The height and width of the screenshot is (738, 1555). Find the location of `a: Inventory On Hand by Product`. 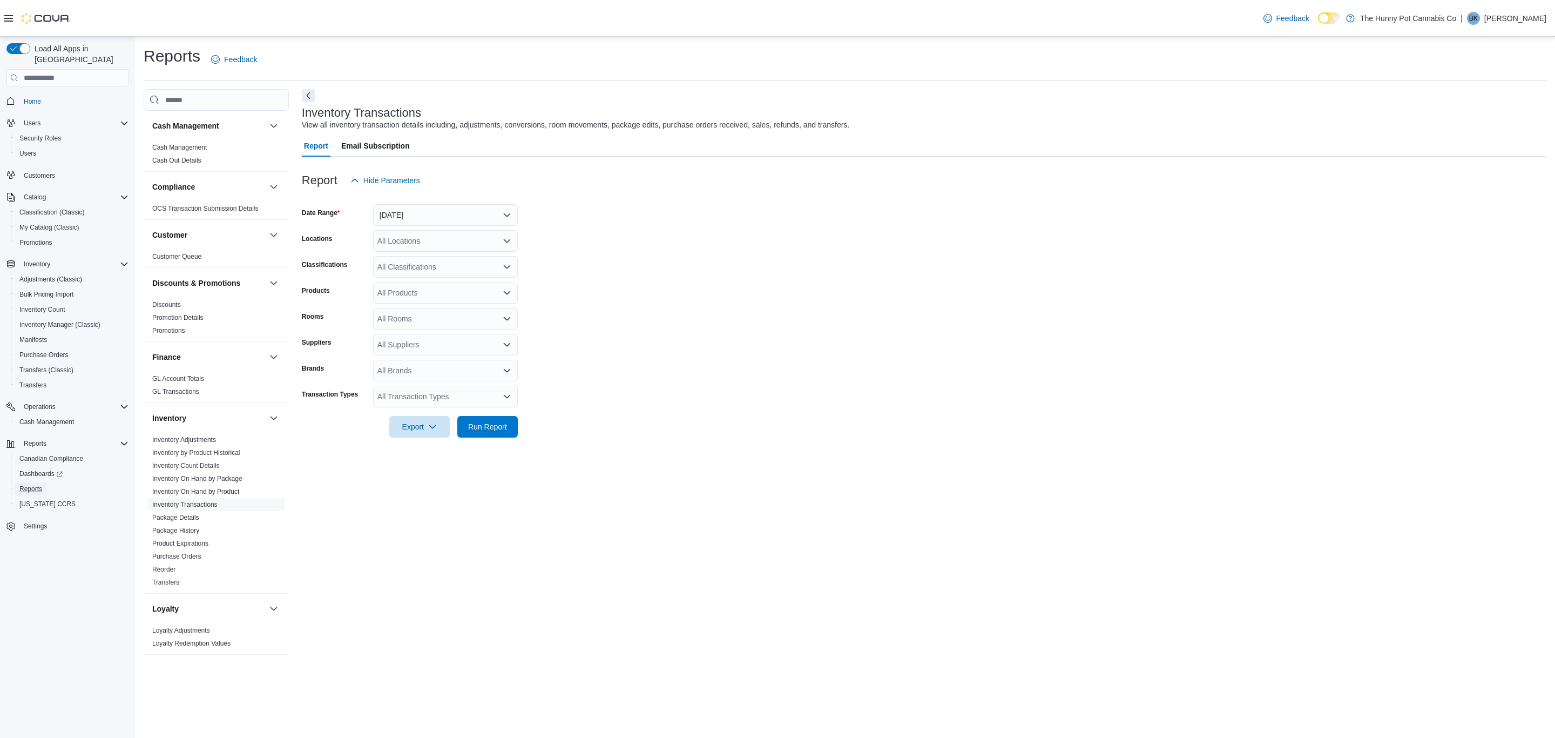

a: Inventory On Hand by Product is located at coordinates (195, 491).